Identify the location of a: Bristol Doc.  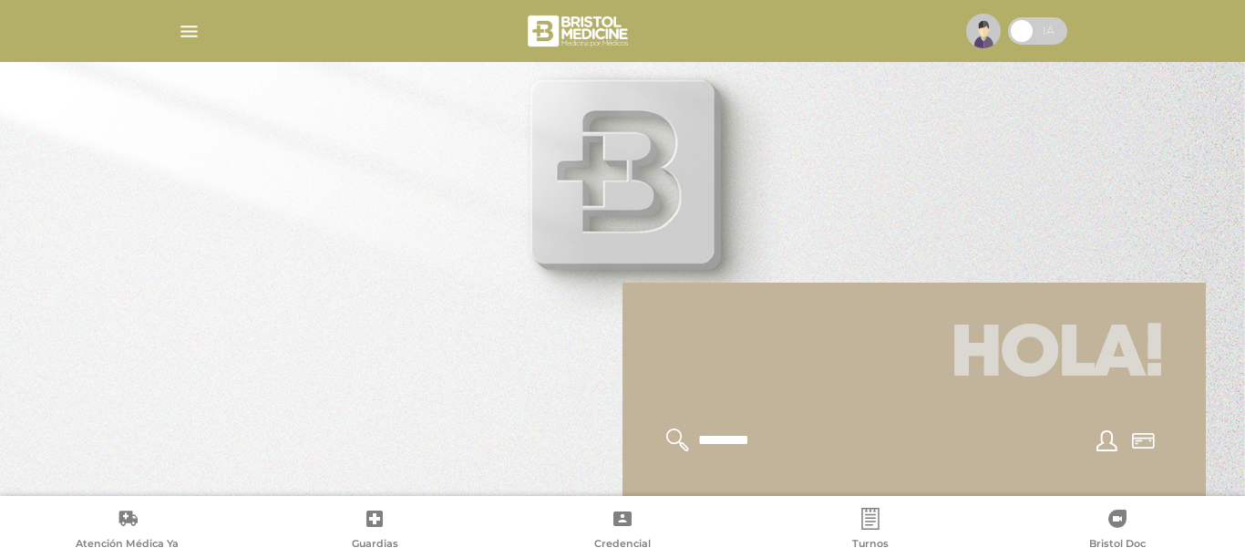
(1118, 531).